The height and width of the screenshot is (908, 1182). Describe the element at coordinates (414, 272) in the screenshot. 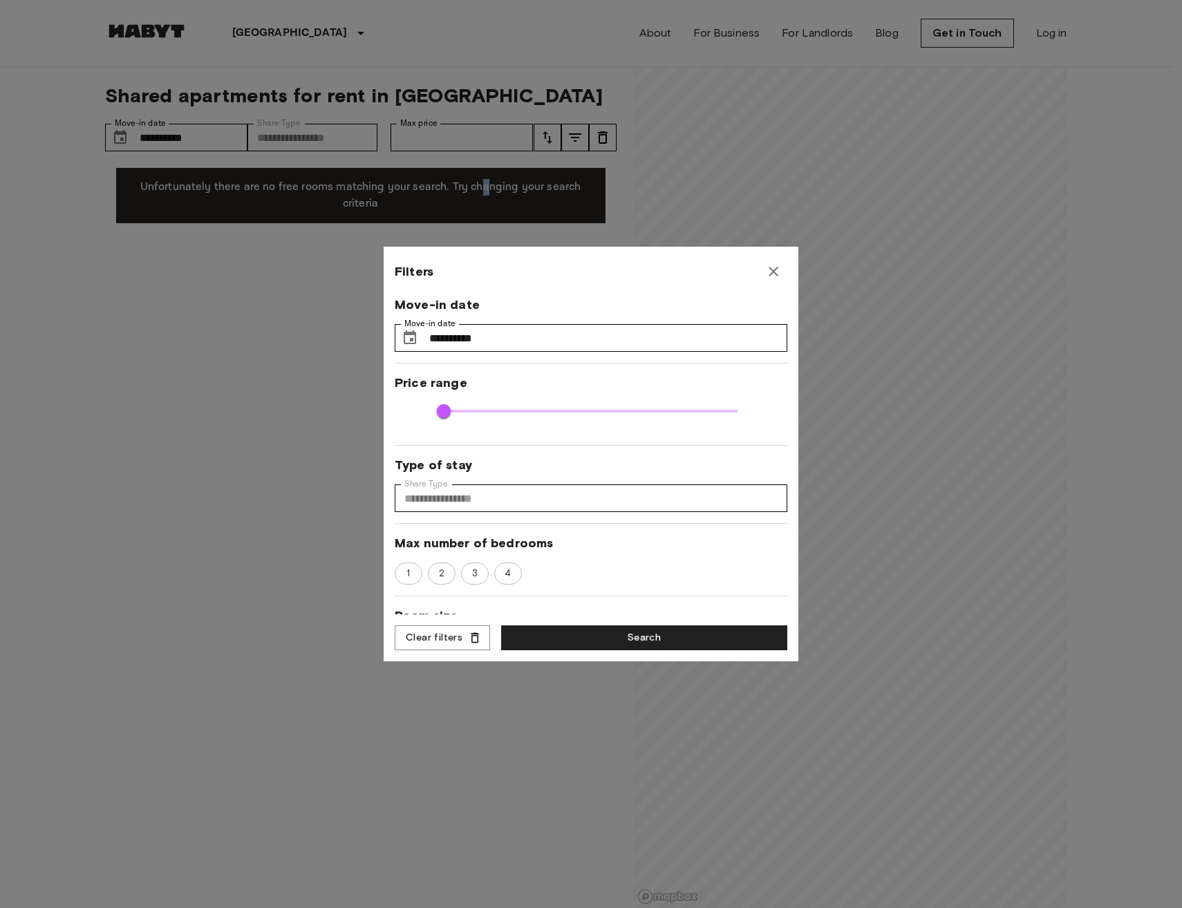

I see `span: Filters` at that location.